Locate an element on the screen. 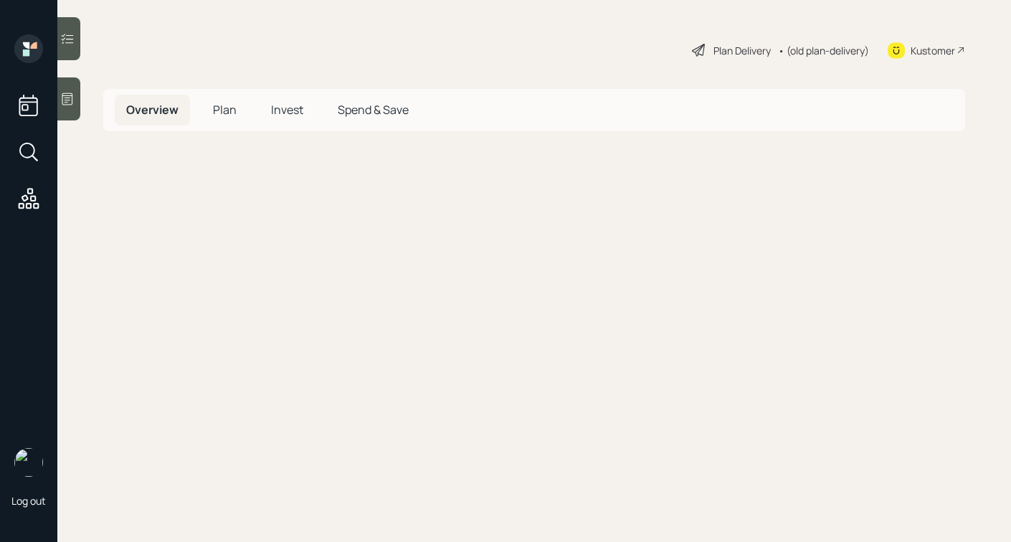 The height and width of the screenshot is (542, 1011). div: Log out is located at coordinates (29, 500).